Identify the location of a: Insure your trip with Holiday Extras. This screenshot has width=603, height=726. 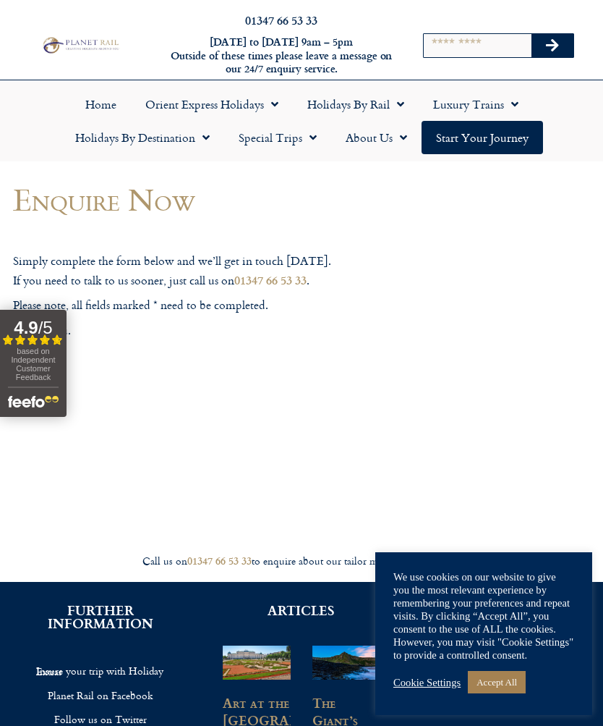
(101, 671).